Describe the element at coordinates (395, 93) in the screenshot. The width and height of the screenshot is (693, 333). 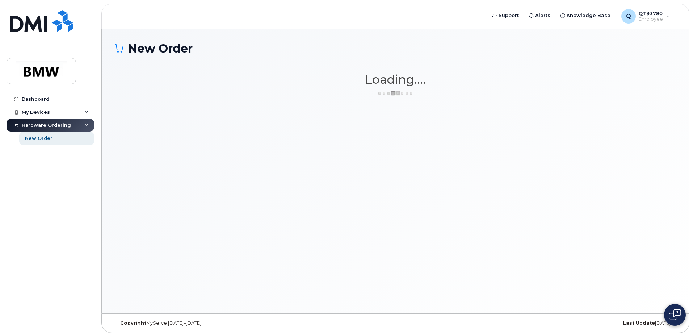
I see `img: ajax-loader-3a6953c30dc77f0bf724df975f13086db4f4c1262e45940f03d1251963f1bf2e.gif` at that location.